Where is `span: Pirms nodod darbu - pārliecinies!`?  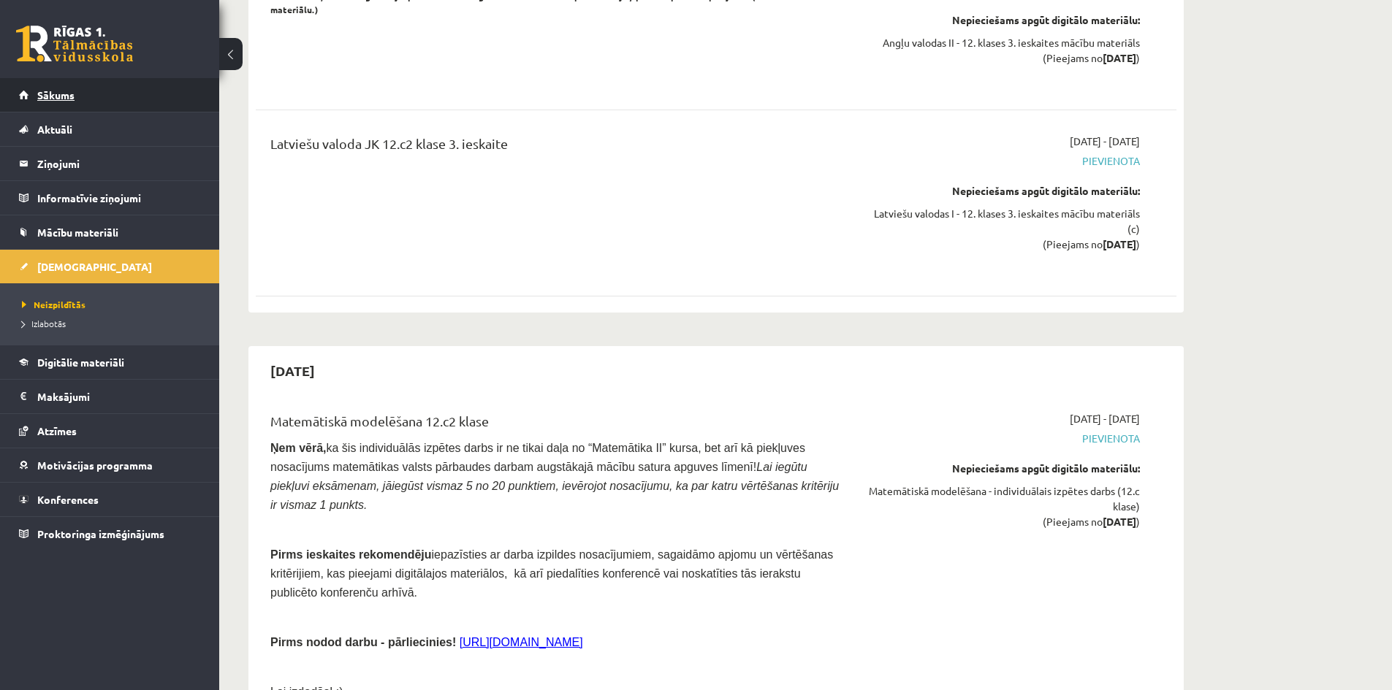
span: Pirms nodod darbu - pārliecinies! is located at coordinates (363, 642).